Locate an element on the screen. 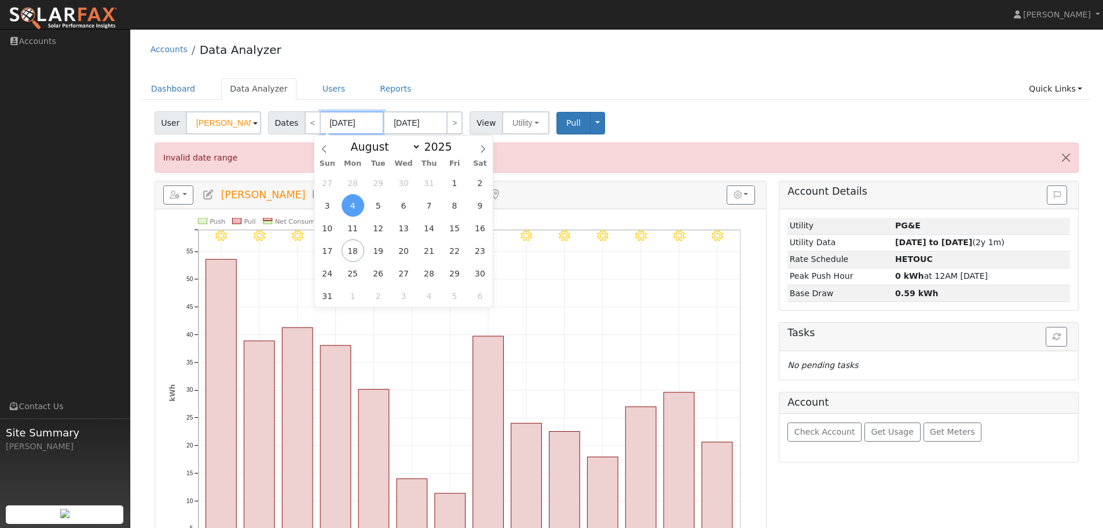 The width and height of the screenshot is (1103, 528). i: No pending tasks is located at coordinates (823, 365).